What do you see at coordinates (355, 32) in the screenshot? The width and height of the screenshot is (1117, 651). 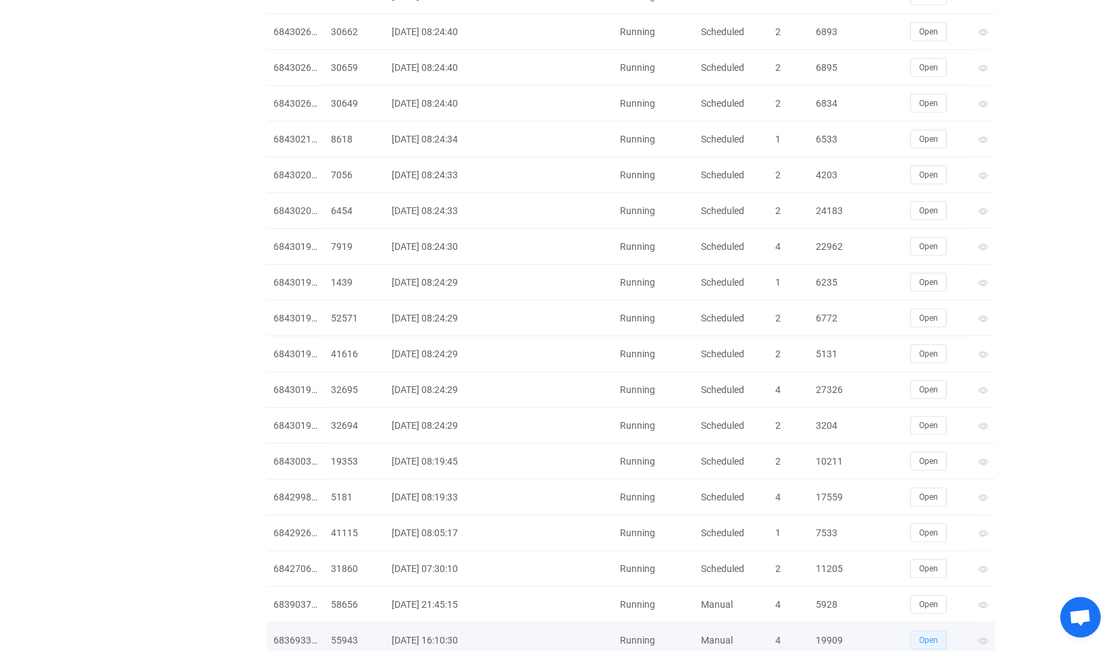 I see `div: 30662` at bounding box center [355, 32].